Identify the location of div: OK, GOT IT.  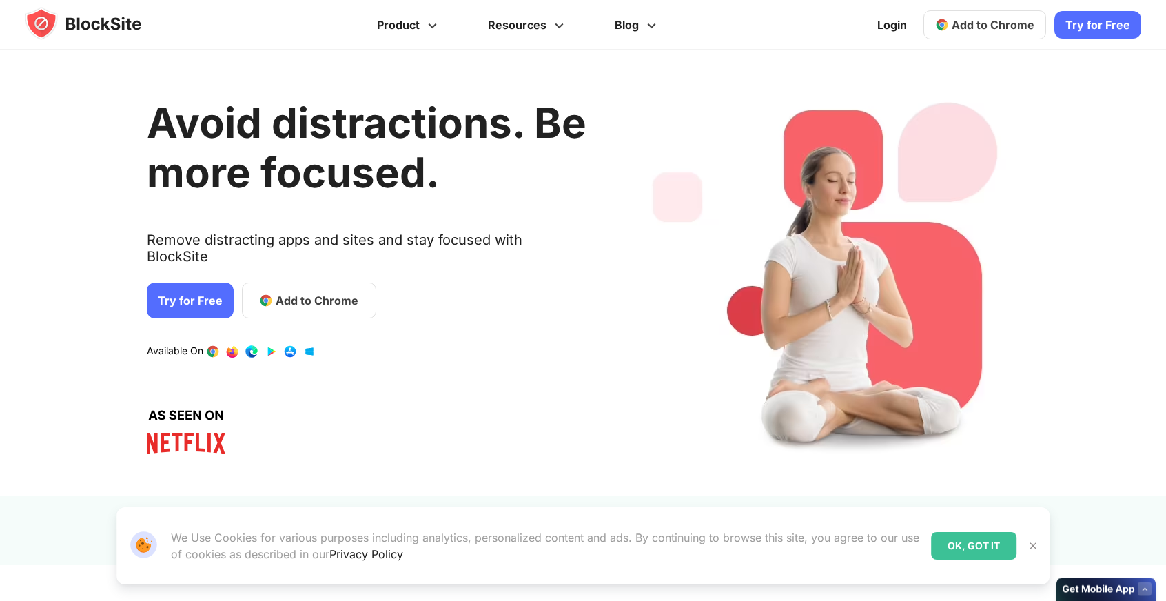
(974, 546).